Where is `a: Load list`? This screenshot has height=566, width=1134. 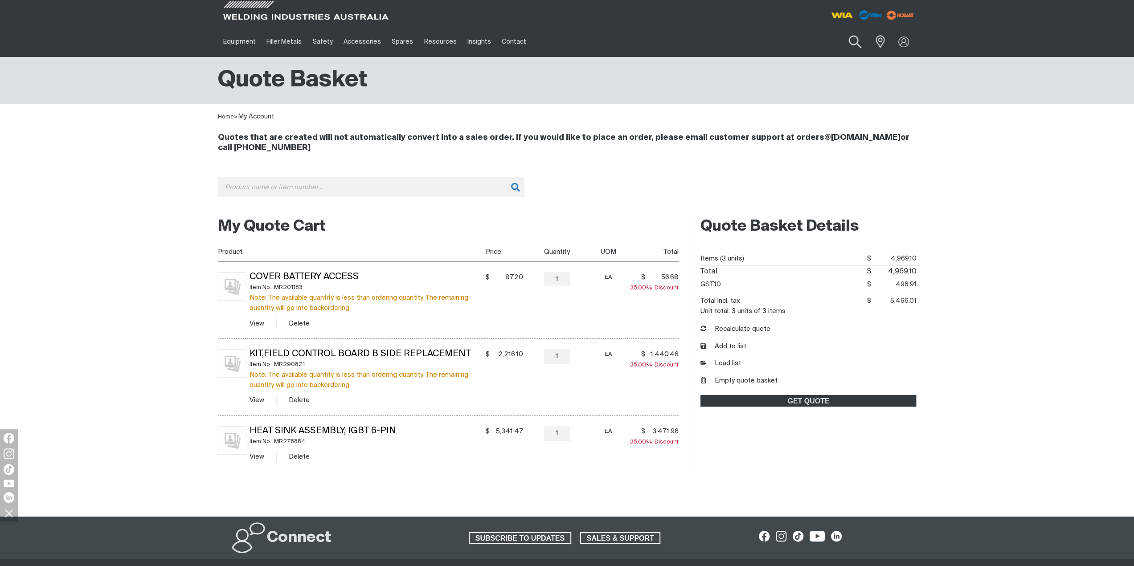
a: Load list is located at coordinates (720, 364).